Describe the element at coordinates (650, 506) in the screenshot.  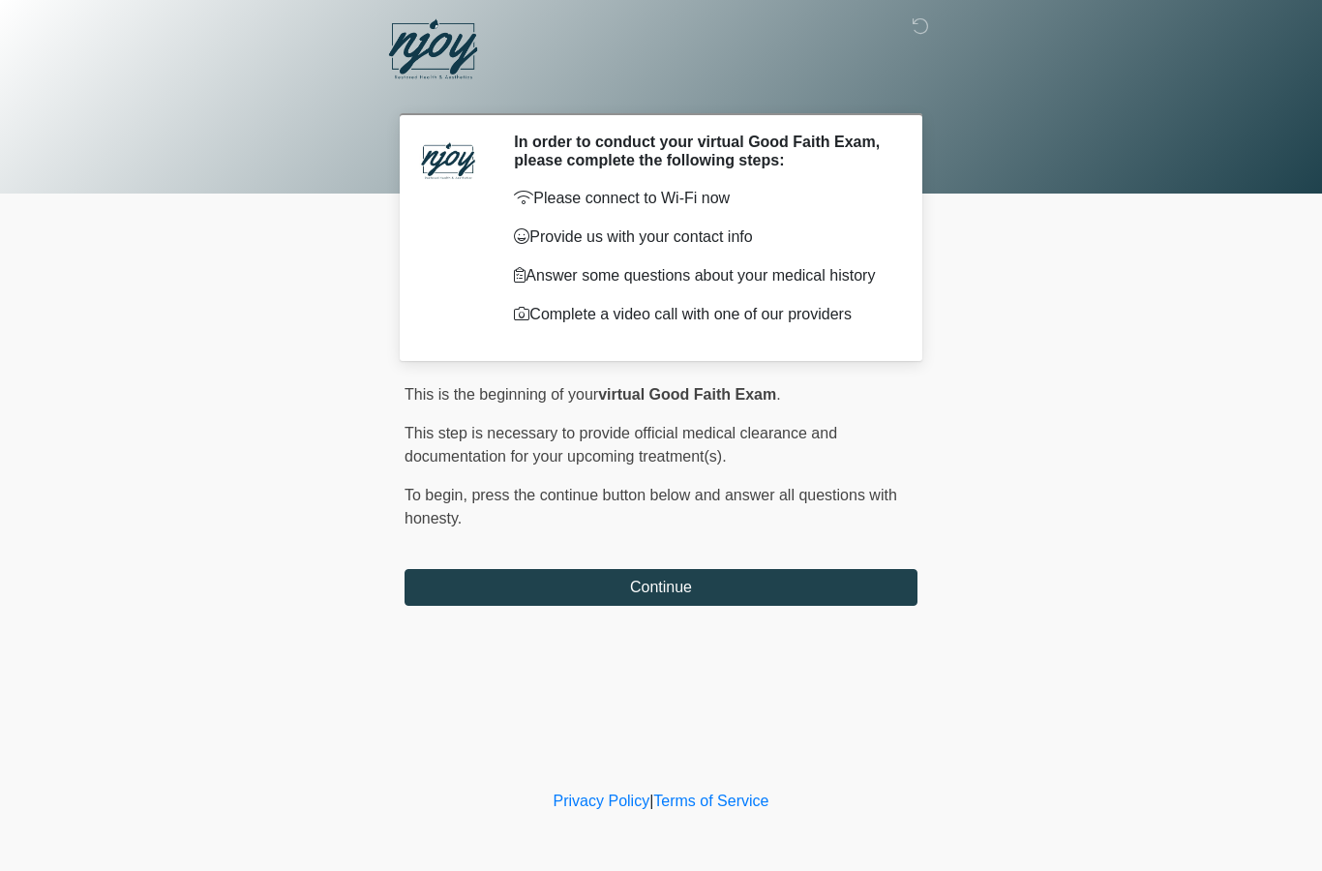
I see `span: press the continue button below and answer all questions with honesty.` at that location.